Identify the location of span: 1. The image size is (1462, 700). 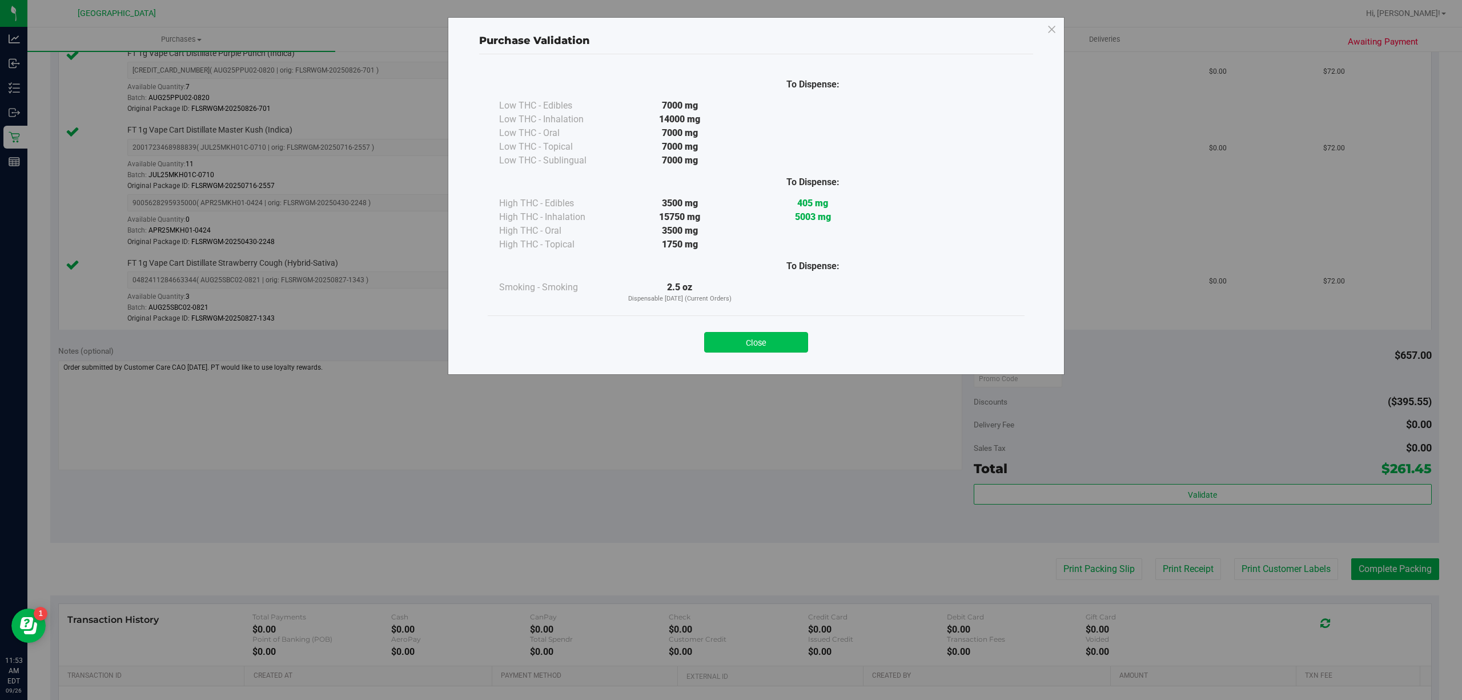
(7, 6).